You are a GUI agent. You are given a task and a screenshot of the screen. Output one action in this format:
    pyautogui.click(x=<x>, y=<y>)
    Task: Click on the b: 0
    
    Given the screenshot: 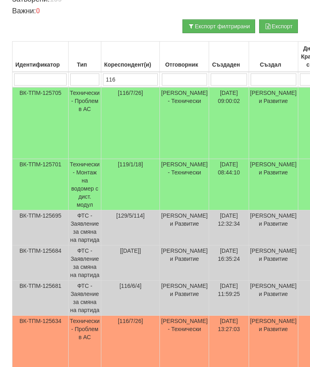 What is the action you would take?
    pyautogui.click(x=38, y=11)
    